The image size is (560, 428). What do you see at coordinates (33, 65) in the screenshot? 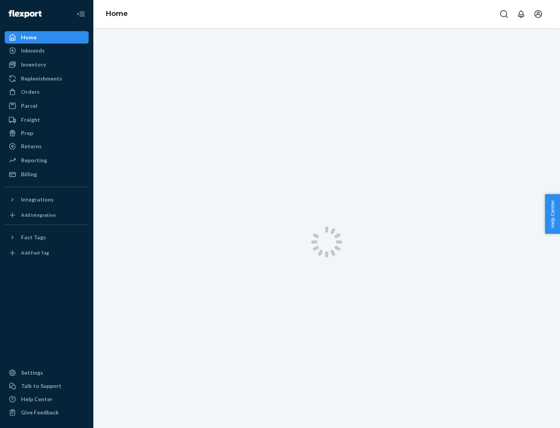
I see `div: Inventory` at bounding box center [33, 65].